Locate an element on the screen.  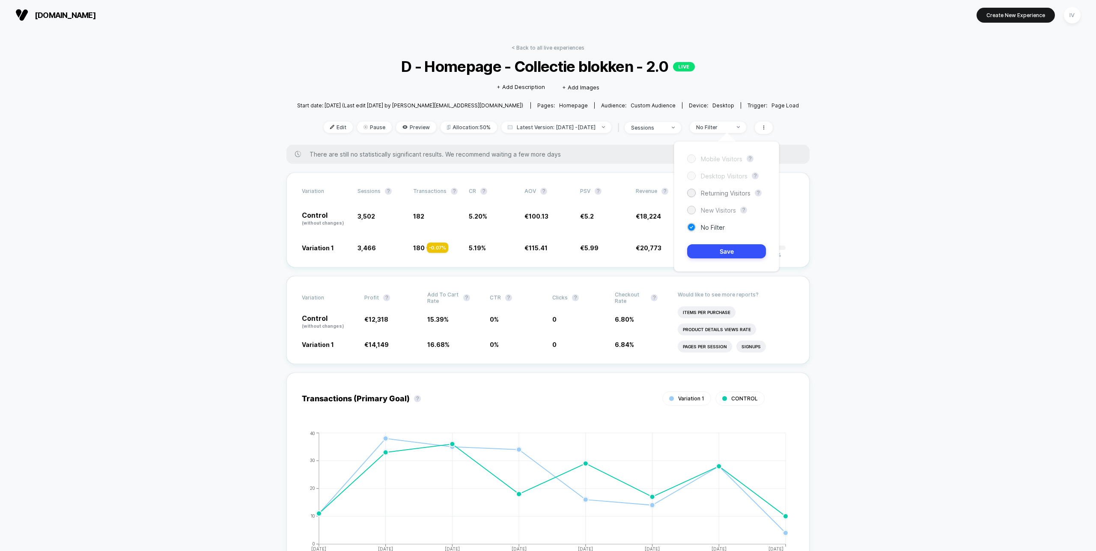
span: Preview is located at coordinates (416, 127).